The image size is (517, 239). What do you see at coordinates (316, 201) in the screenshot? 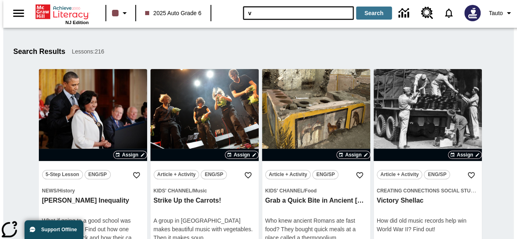
I see `h3: Grab a Quick Bite in Ancient Rome` at bounding box center [316, 201].